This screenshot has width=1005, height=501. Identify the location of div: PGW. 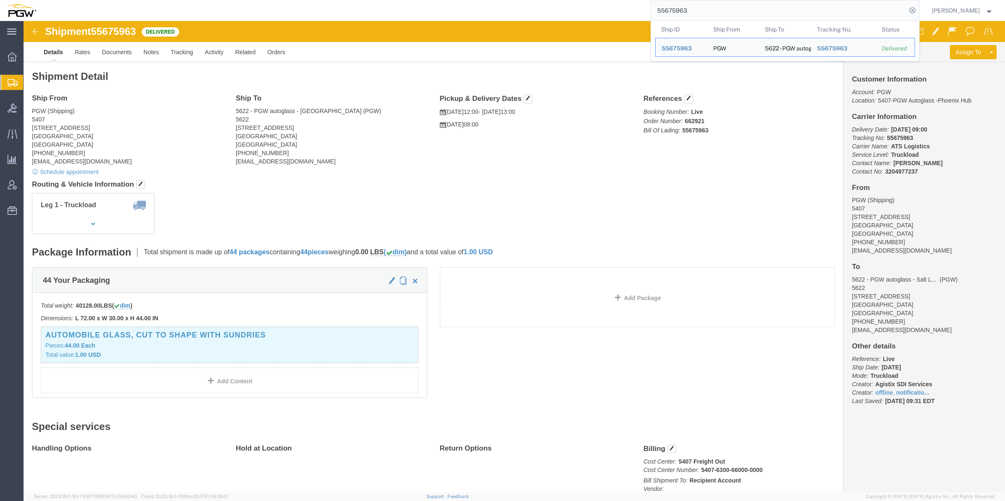
(719, 47).